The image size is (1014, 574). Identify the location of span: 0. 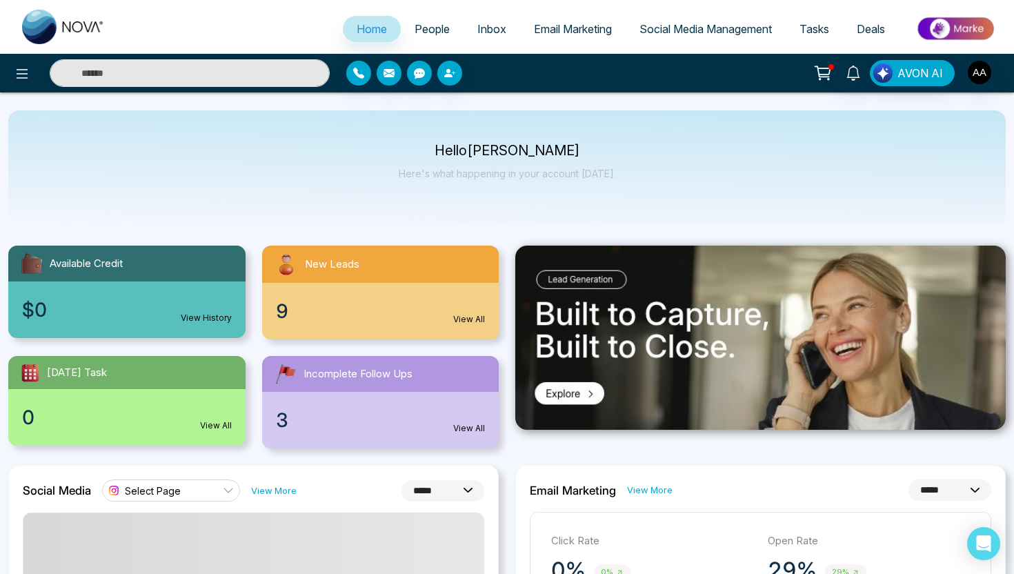
(28, 417).